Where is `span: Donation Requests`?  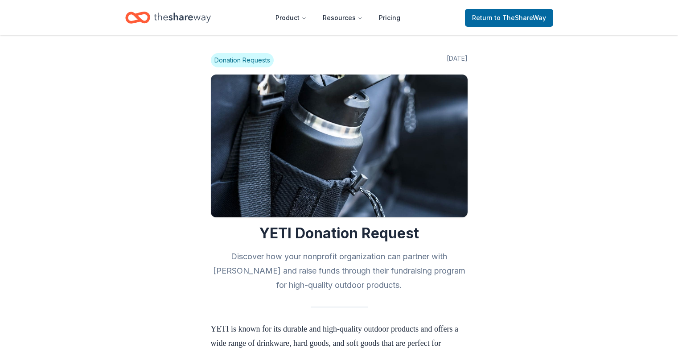 span: Donation Requests is located at coordinates (242, 60).